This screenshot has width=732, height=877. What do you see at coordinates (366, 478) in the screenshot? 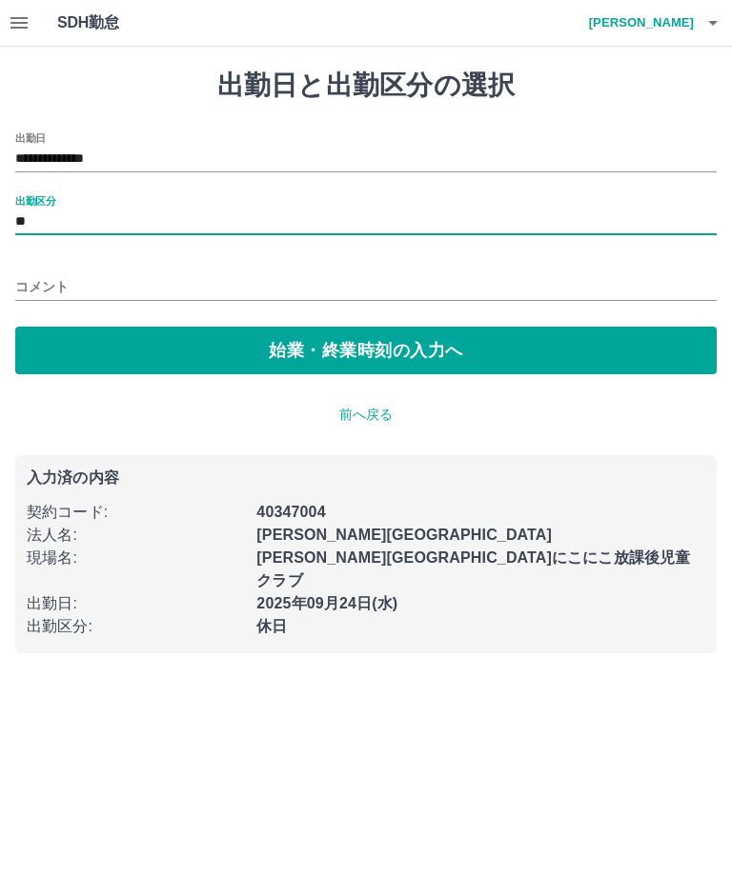
I see `p: 入力済の内容` at bounding box center [366, 478].